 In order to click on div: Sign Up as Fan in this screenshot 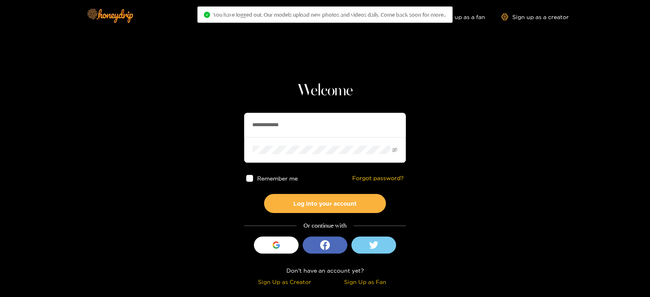, I will do `click(365, 282)`.